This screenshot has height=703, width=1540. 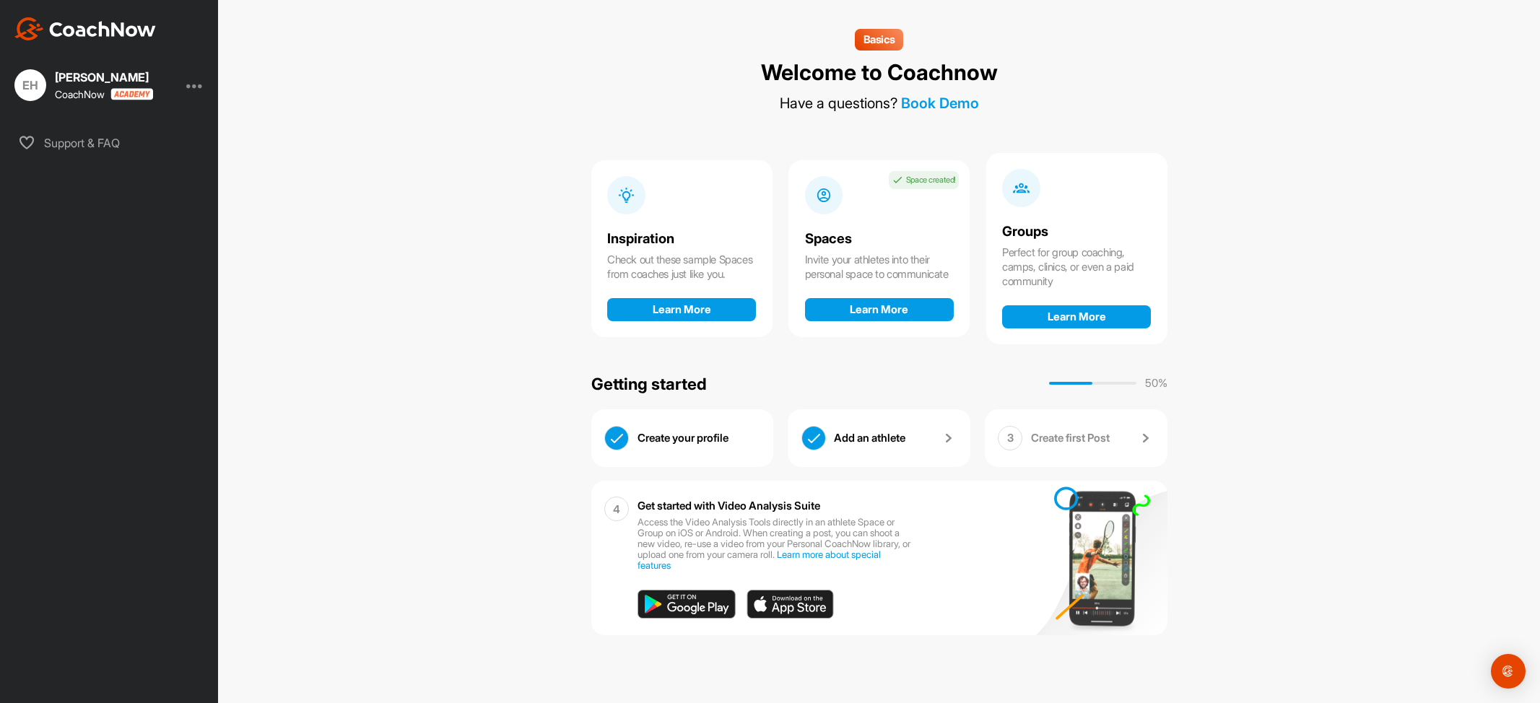 What do you see at coordinates (699, 438) in the screenshot?
I see `div: Create your profile` at bounding box center [699, 438].